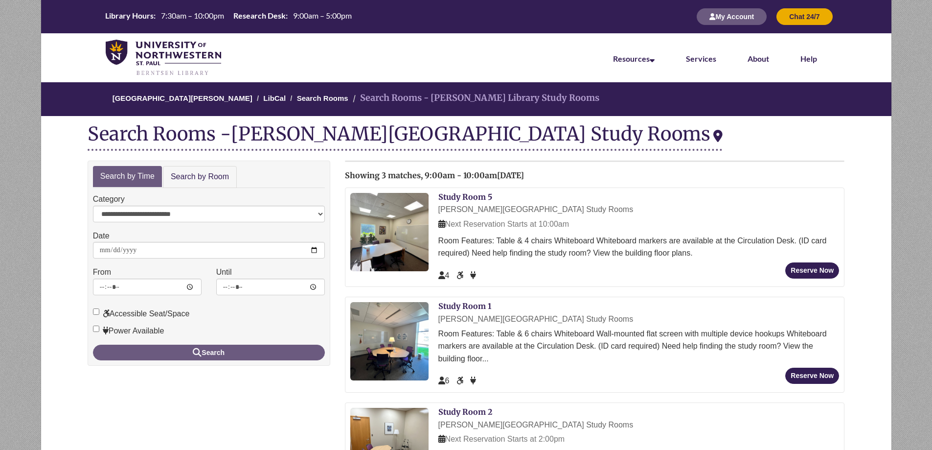 The height and width of the screenshot is (450, 932). What do you see at coordinates (229, 17) in the screenshot?
I see `a: Hours Today` at bounding box center [229, 17].